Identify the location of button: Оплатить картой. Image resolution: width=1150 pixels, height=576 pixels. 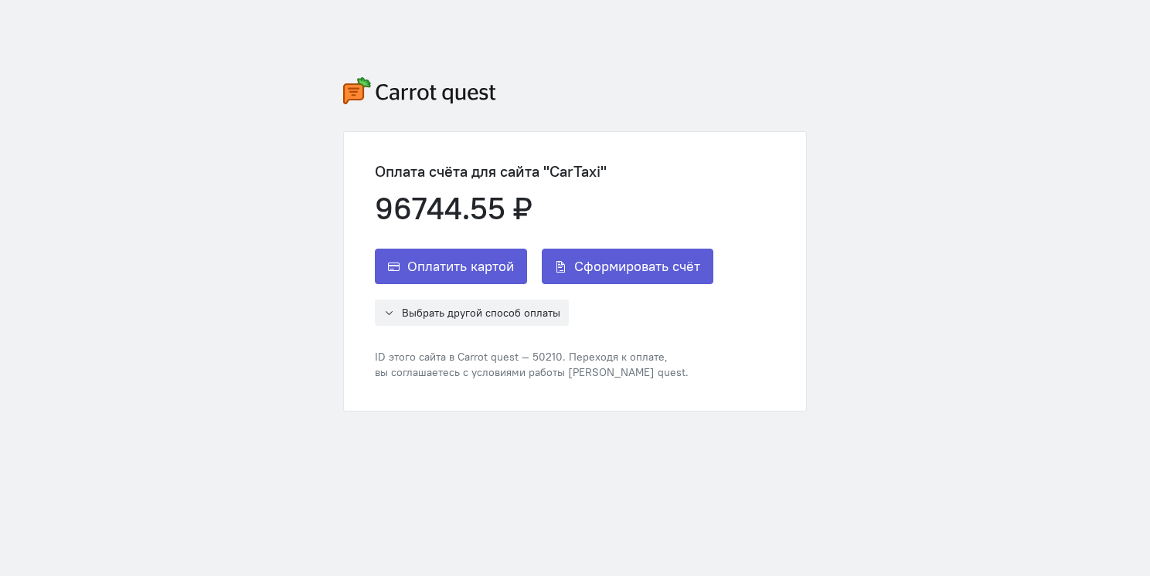
(451, 267).